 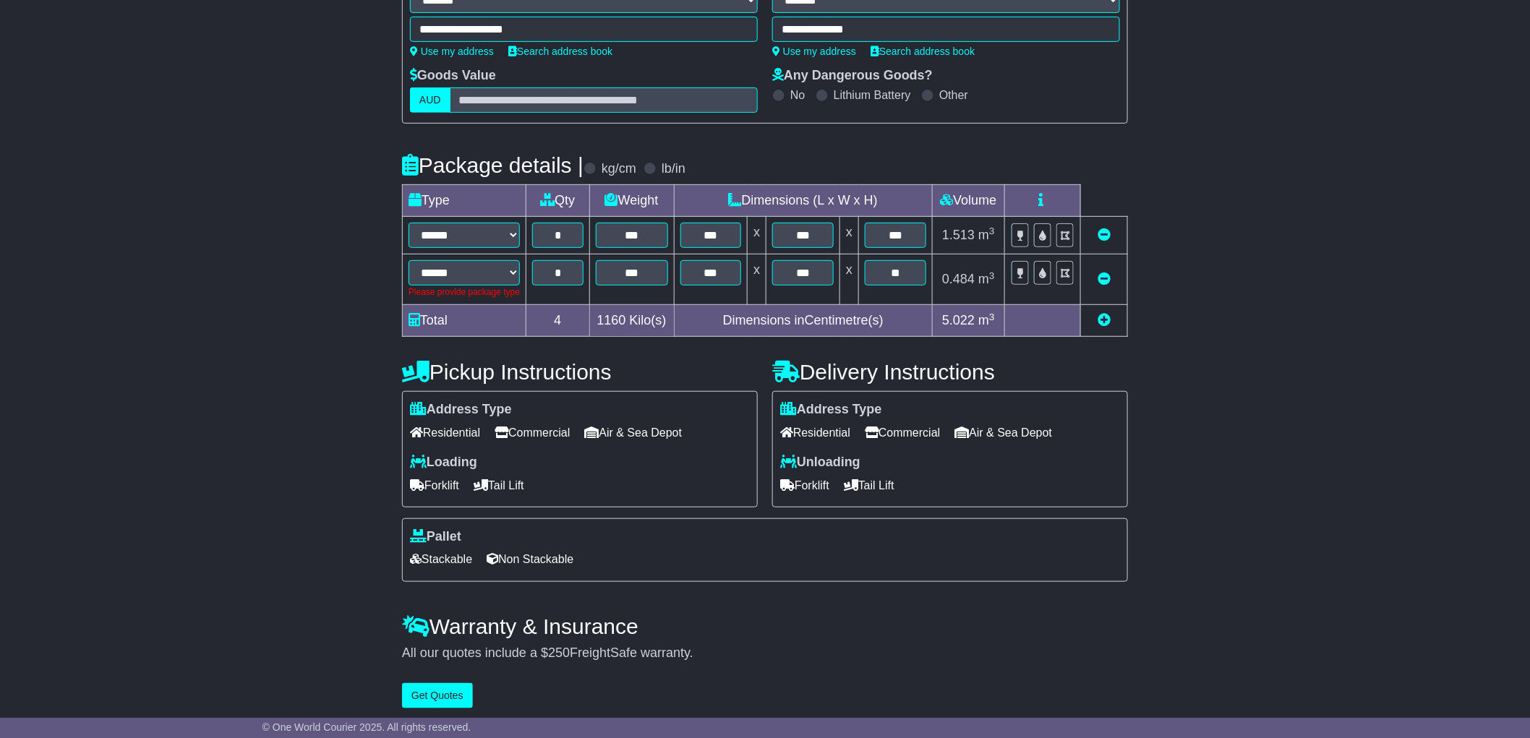 What do you see at coordinates (437, 696) in the screenshot?
I see `button: Get Quotes` at bounding box center [437, 696].